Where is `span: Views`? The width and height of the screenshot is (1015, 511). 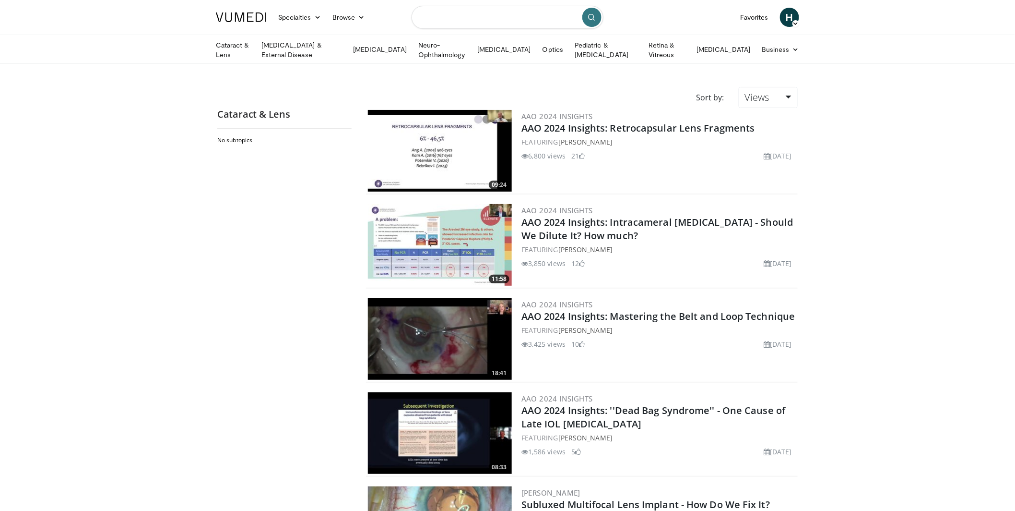
span: Views is located at coordinates (757, 97).